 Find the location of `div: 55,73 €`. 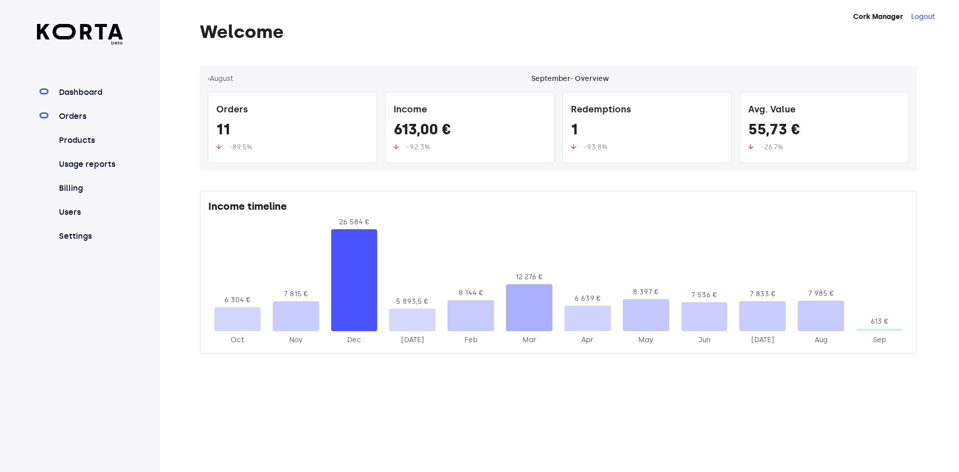

div: 55,73 € is located at coordinates (824, 131).